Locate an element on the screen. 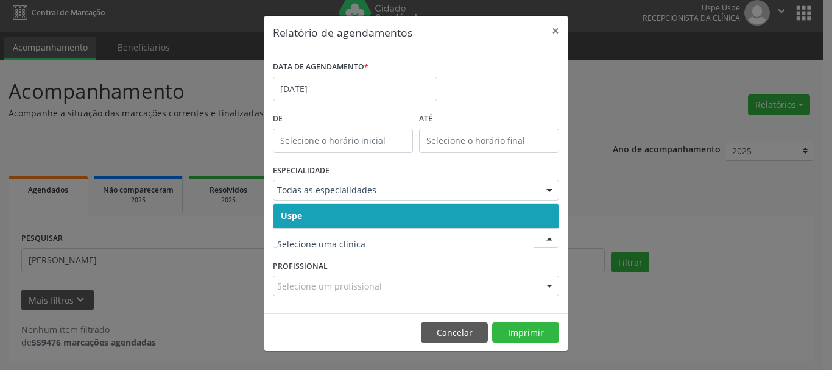  button: Close is located at coordinates (556, 30).